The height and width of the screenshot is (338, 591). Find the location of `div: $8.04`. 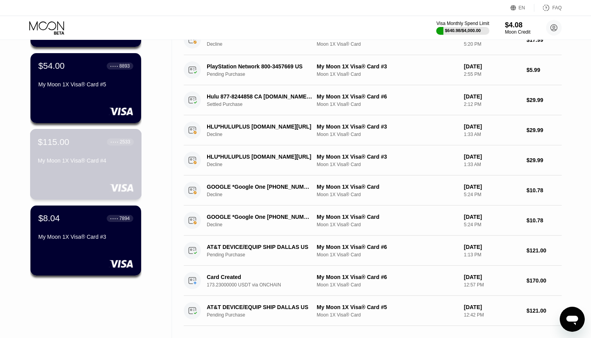

div: $8.04 is located at coordinates (49, 218).